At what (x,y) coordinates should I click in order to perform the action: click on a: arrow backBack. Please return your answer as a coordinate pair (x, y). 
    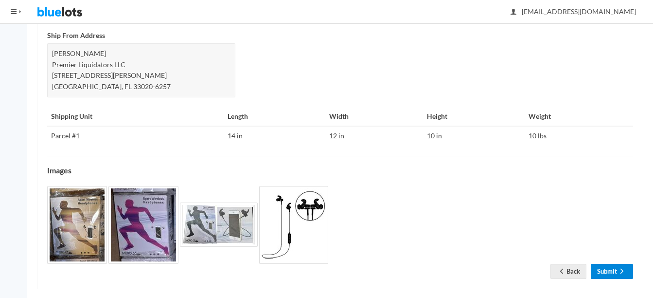
    Looking at the image, I should click on (568, 271).